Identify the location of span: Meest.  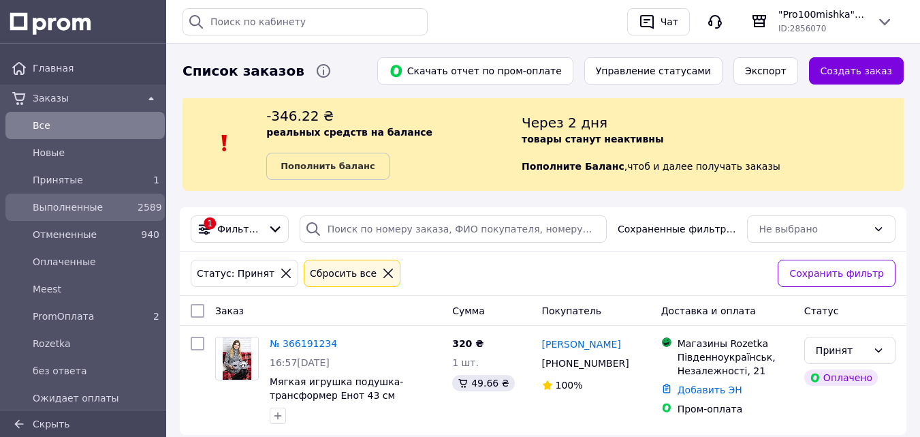
(96, 289).